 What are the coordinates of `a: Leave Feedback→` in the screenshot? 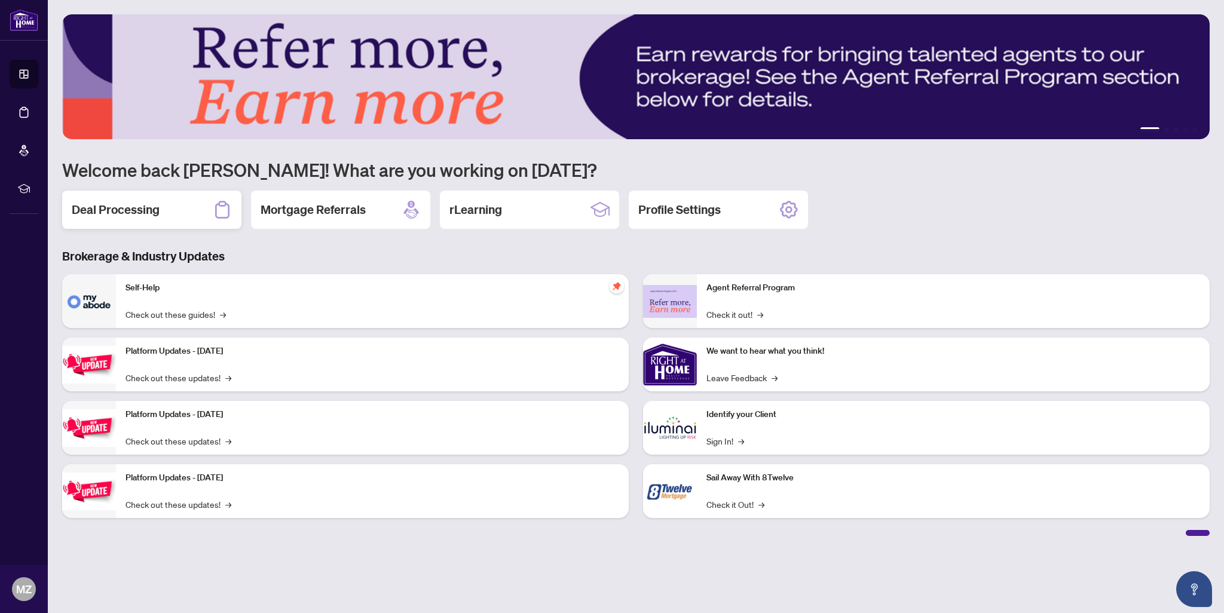 It's located at (742, 378).